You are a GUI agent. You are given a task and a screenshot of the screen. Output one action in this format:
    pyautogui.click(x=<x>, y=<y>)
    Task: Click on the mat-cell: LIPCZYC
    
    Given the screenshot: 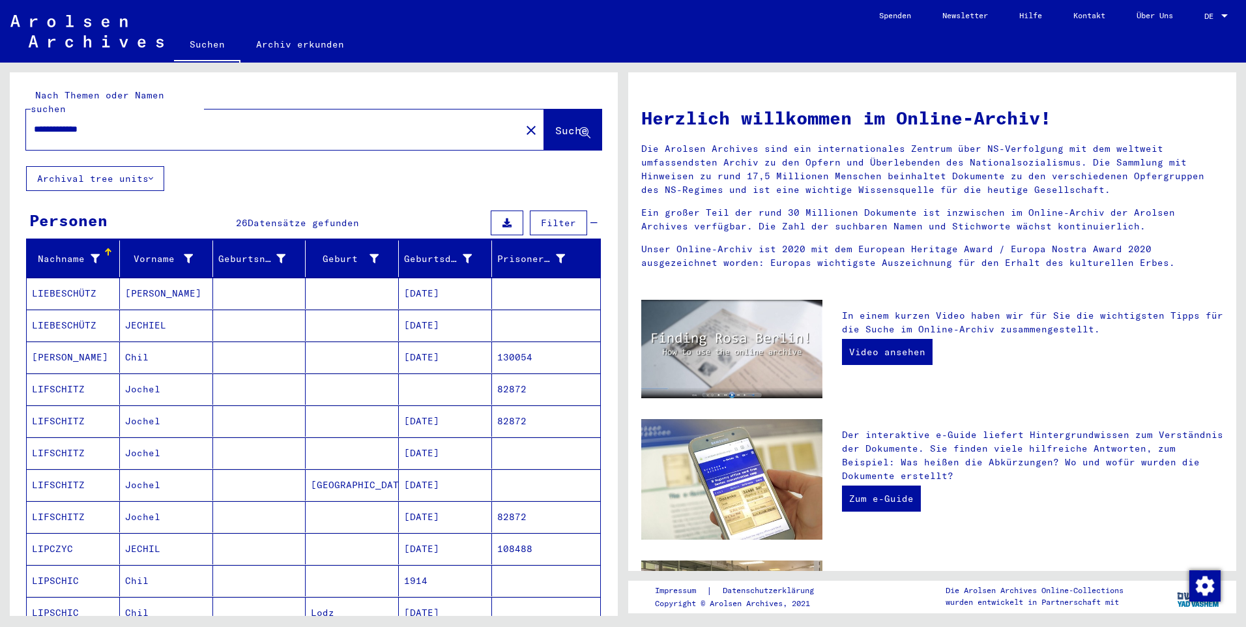 What is the action you would take?
    pyautogui.click(x=73, y=549)
    